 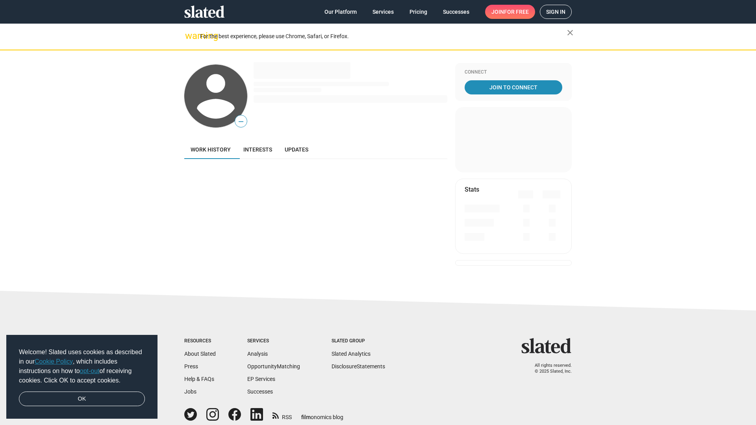 What do you see at coordinates (190, 36) in the screenshot?
I see `mat-icon: warning` at bounding box center [190, 36].